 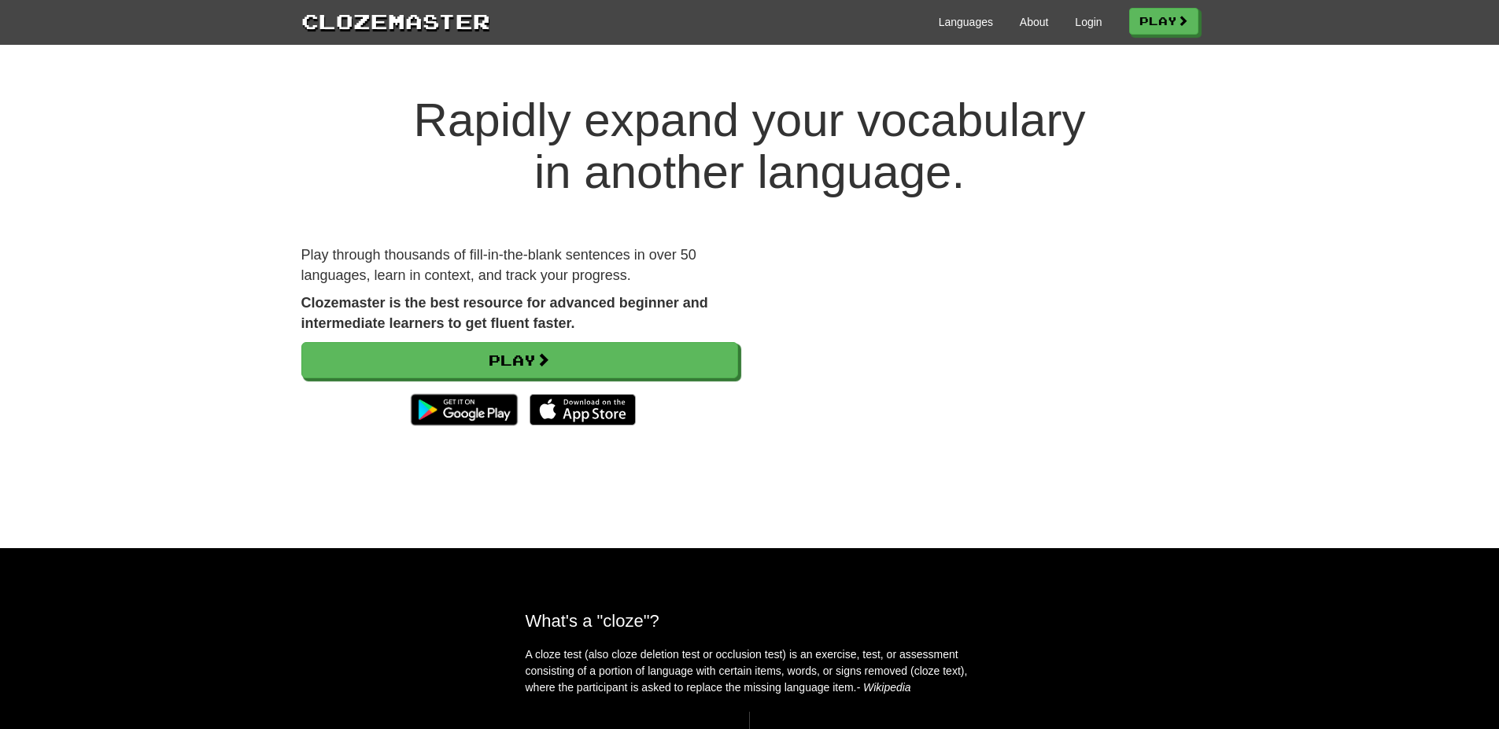 What do you see at coordinates (396, 20) in the screenshot?
I see `a: Clozemaster` at bounding box center [396, 20].